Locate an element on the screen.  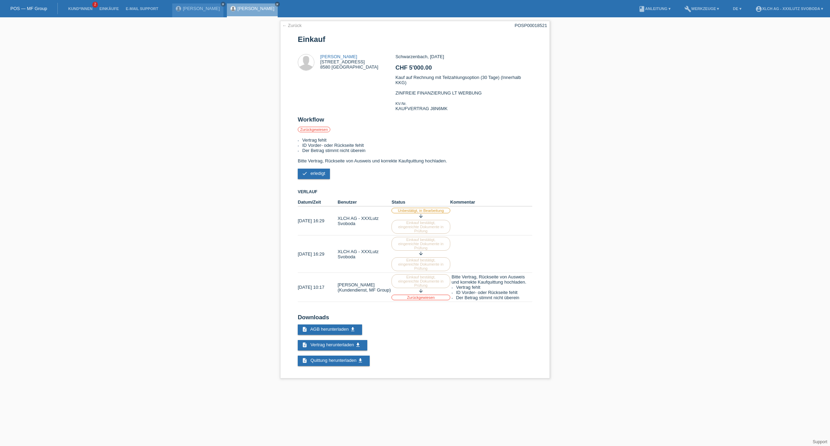
a: account_circleXLCH AG - XXXLutz Svoboda ▾ is located at coordinates (790, 9).